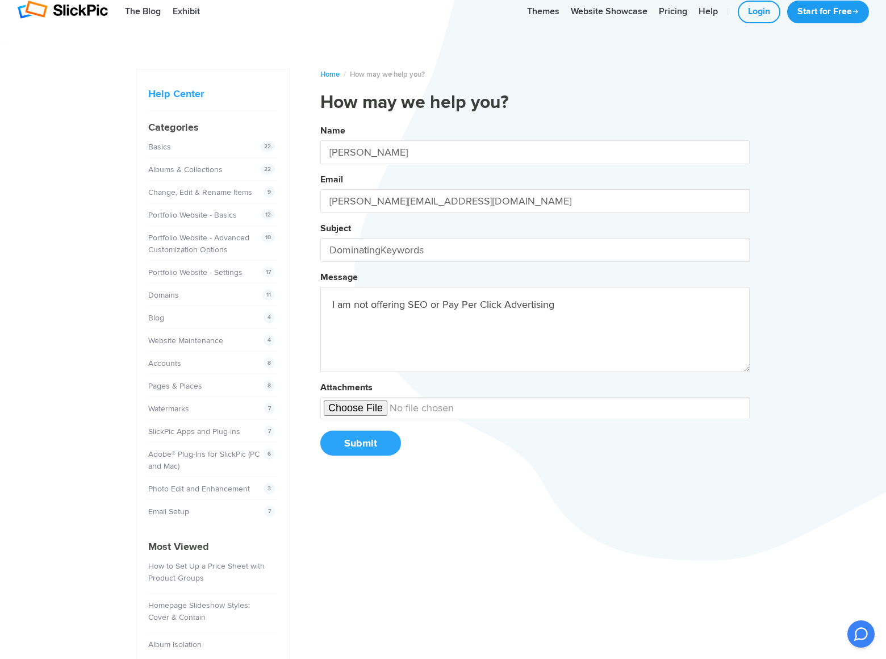 This screenshot has height=659, width=886. What do you see at coordinates (165, 363) in the screenshot?
I see `a: Accounts` at bounding box center [165, 363].